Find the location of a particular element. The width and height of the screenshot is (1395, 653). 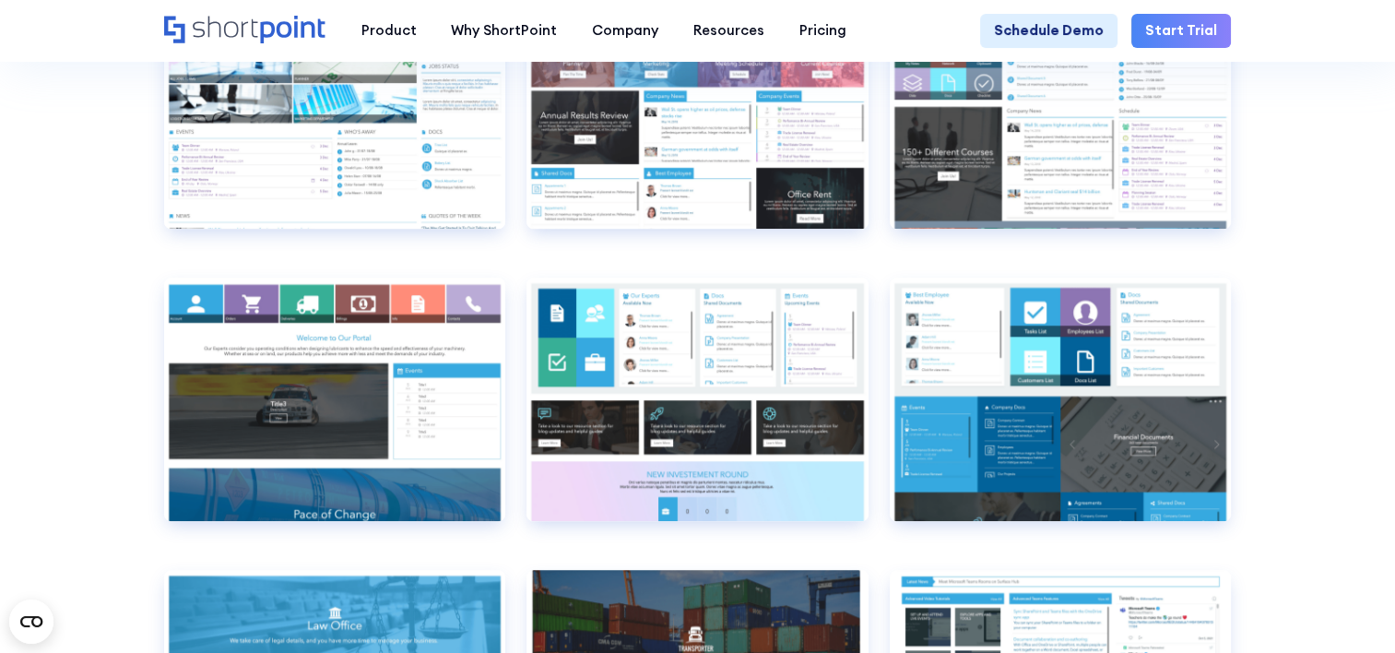

a: Intranet Layout 9 is located at coordinates (1061, 413).